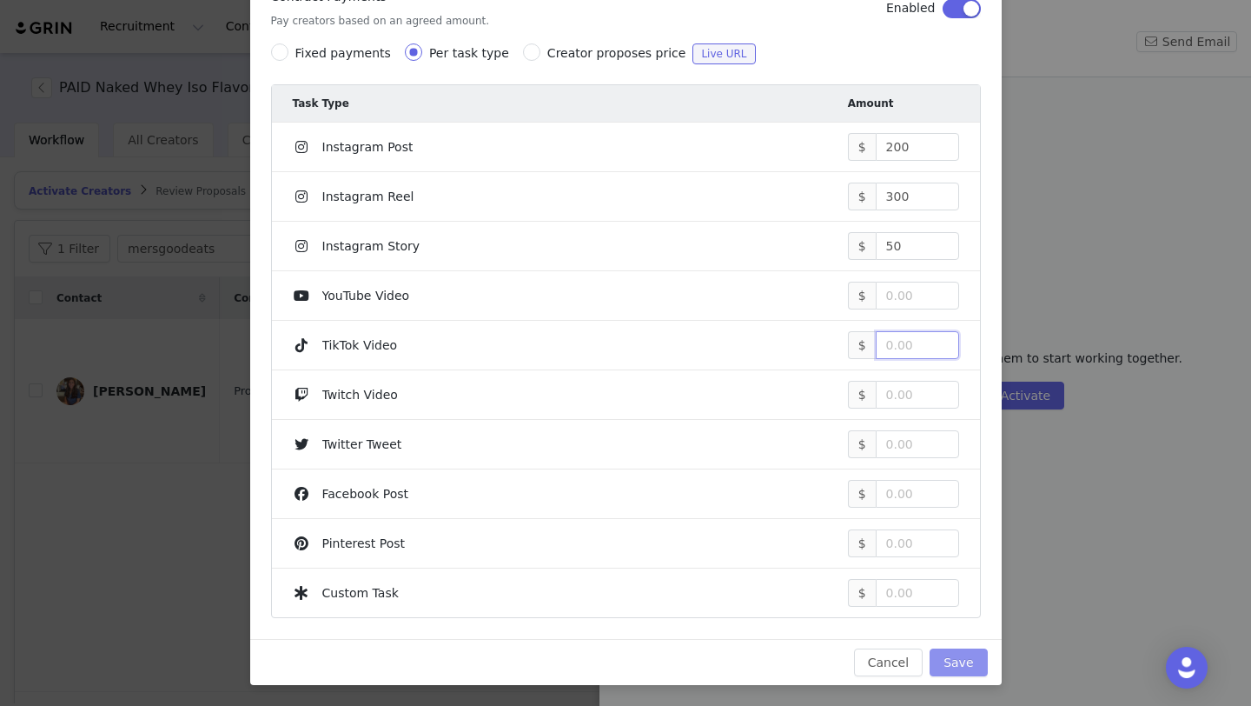 The height and width of the screenshot is (706, 1251). I want to click on div: YouTube Video, so click(366, 295).